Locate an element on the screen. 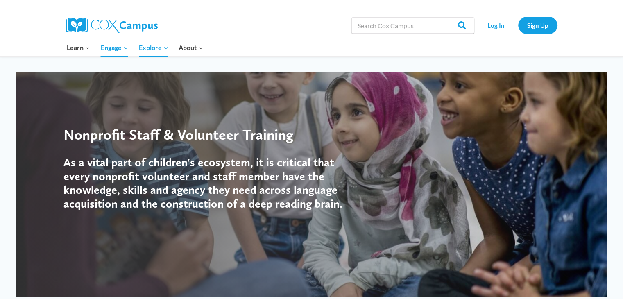 The image size is (623, 299). h4: As a vital part of children's ecosystem, it is critical that every nonprofit volunteer and staff ... is located at coordinates (209, 183).